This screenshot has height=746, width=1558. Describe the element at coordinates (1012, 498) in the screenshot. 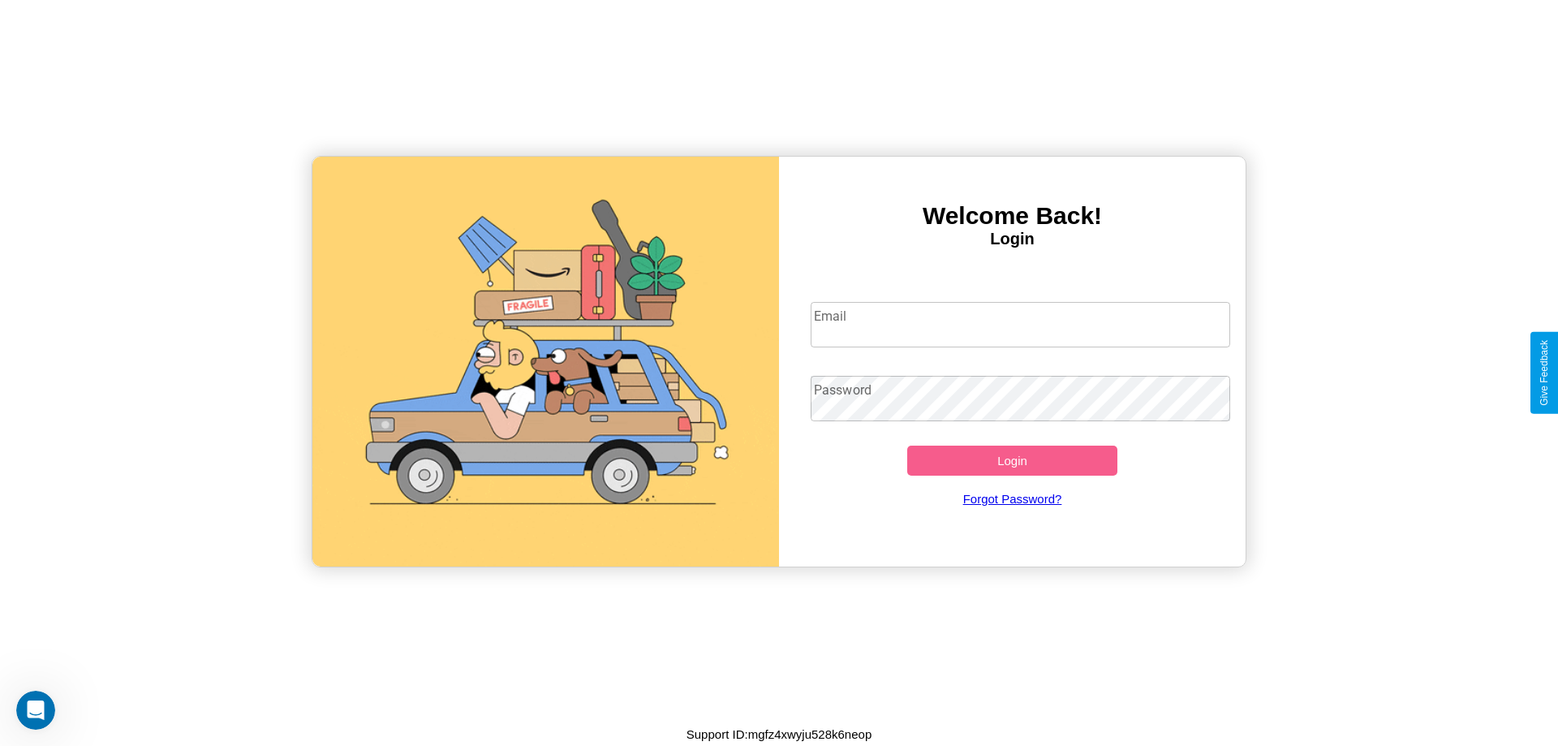

I see `a: Forgot Password?` at that location.